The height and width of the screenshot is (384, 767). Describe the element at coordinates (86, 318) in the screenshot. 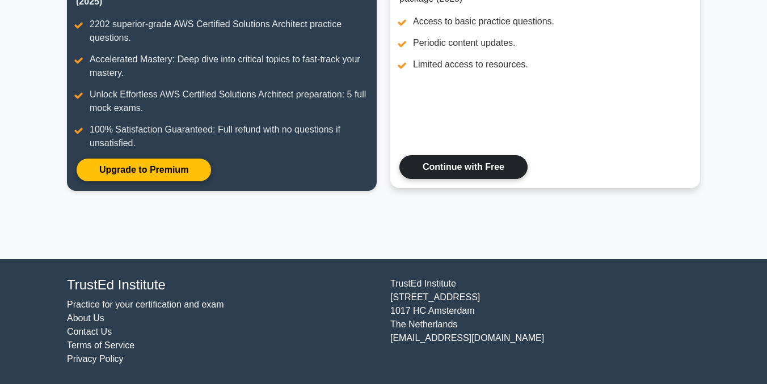

I see `a: About Us` at that location.